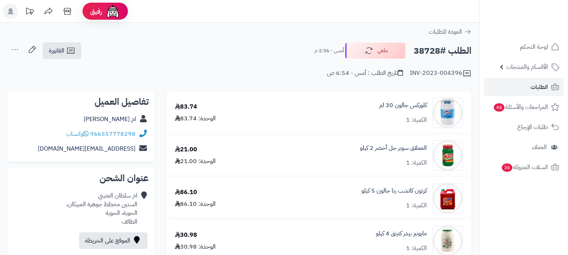 The width and height of the screenshot is (568, 255). Describe the element at coordinates (403, 105) in the screenshot. I see `a: كلوركس جالون 30 لتر` at that location.